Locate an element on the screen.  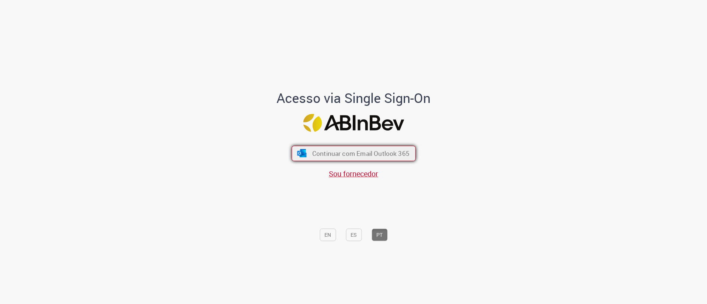
button: PT is located at coordinates (379, 235).